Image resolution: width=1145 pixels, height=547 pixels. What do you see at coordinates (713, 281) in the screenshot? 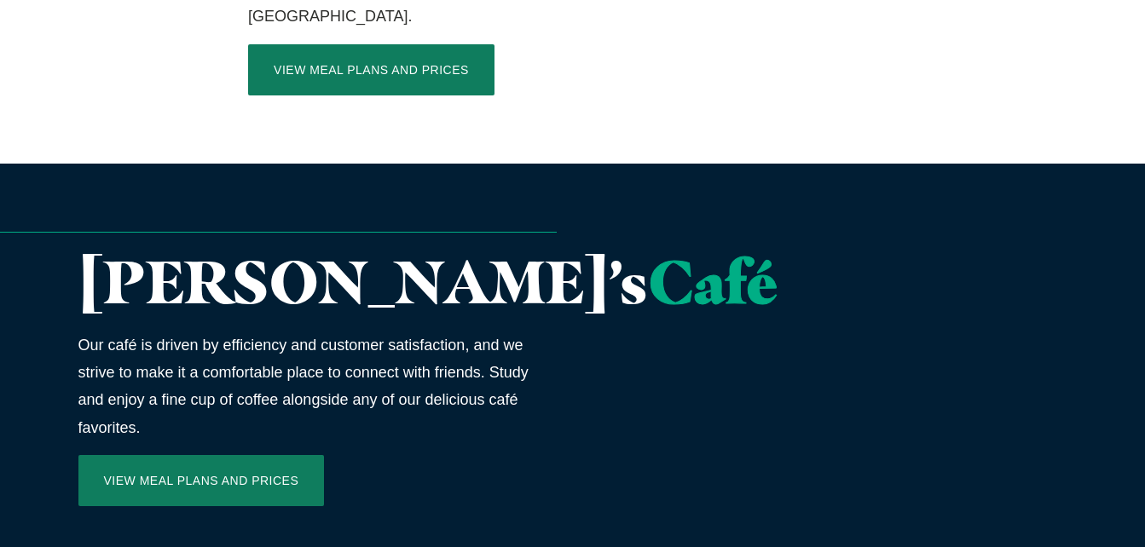
I see `span: Café` at bounding box center [713, 281].